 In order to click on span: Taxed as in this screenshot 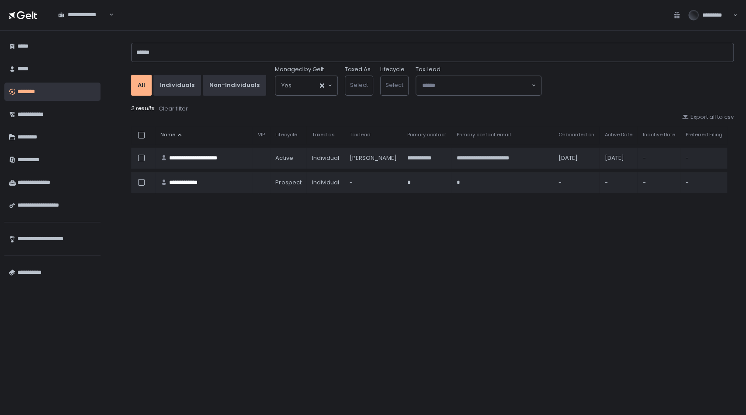, I will do `click(323, 135)`.